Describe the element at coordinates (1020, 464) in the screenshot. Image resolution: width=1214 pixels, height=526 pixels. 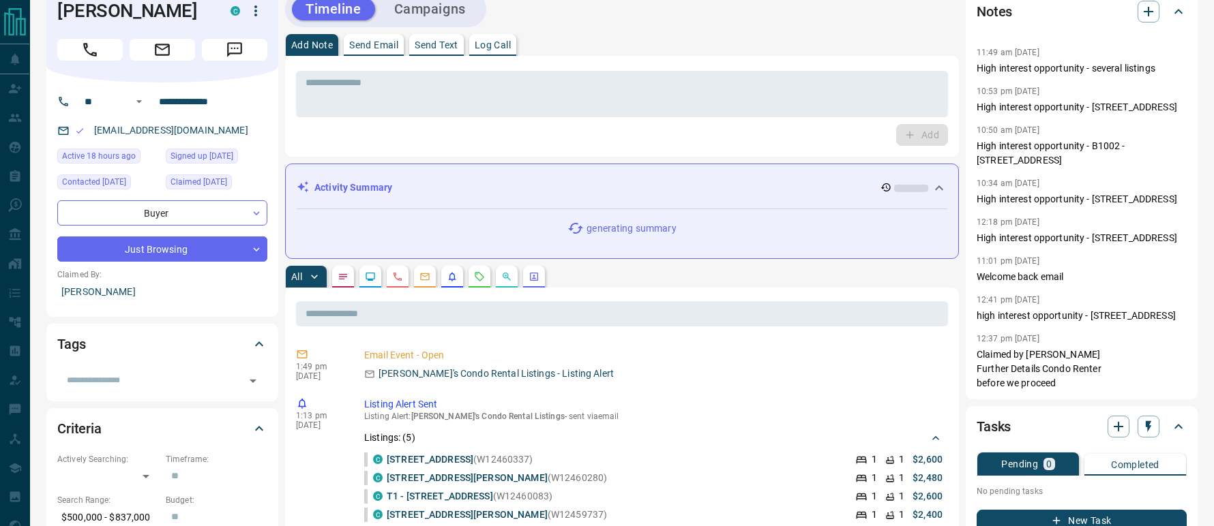
I see `p: Pending` at that location.